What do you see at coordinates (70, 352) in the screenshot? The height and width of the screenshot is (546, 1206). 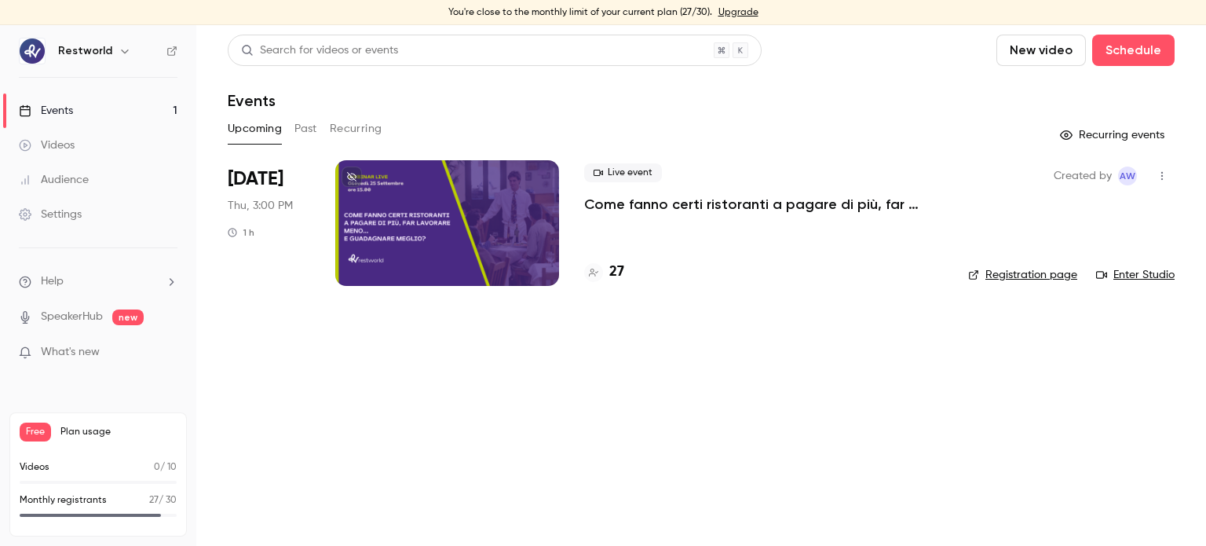 I see `span: What's new` at bounding box center [70, 352].